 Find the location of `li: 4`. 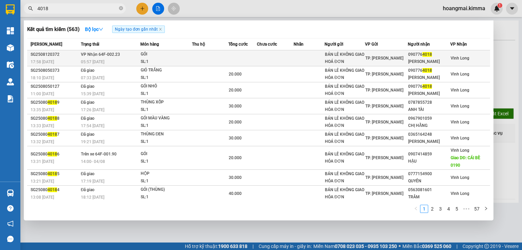

li: 4 is located at coordinates (448, 209).